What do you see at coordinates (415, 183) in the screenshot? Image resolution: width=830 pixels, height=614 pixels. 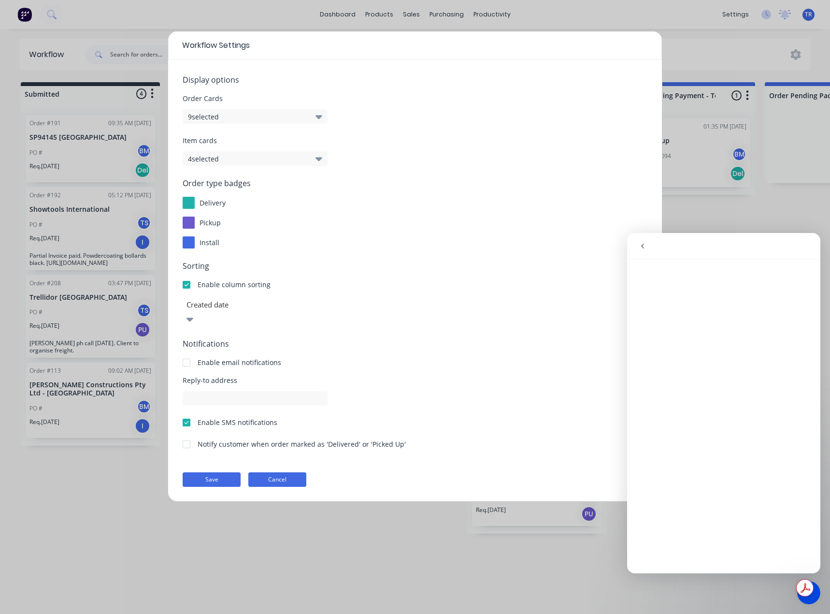 I see `span: Order type badges` at bounding box center [415, 183].